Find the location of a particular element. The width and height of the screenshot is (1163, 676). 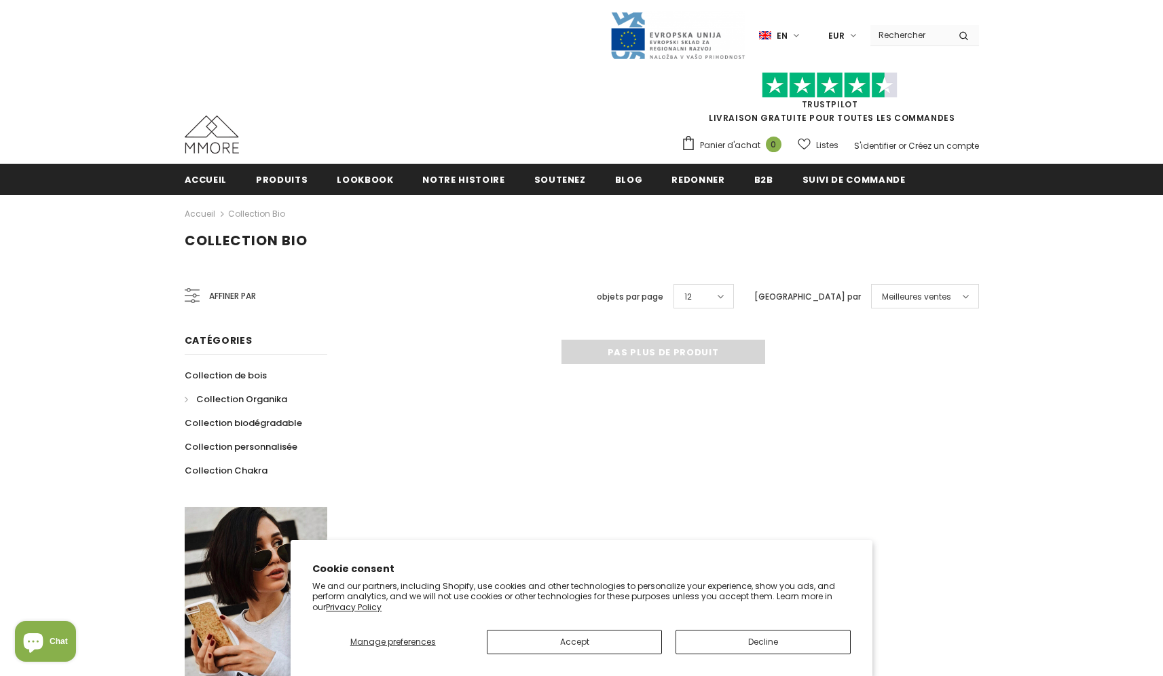

span: Collection biodégradable is located at coordinates (243, 422).